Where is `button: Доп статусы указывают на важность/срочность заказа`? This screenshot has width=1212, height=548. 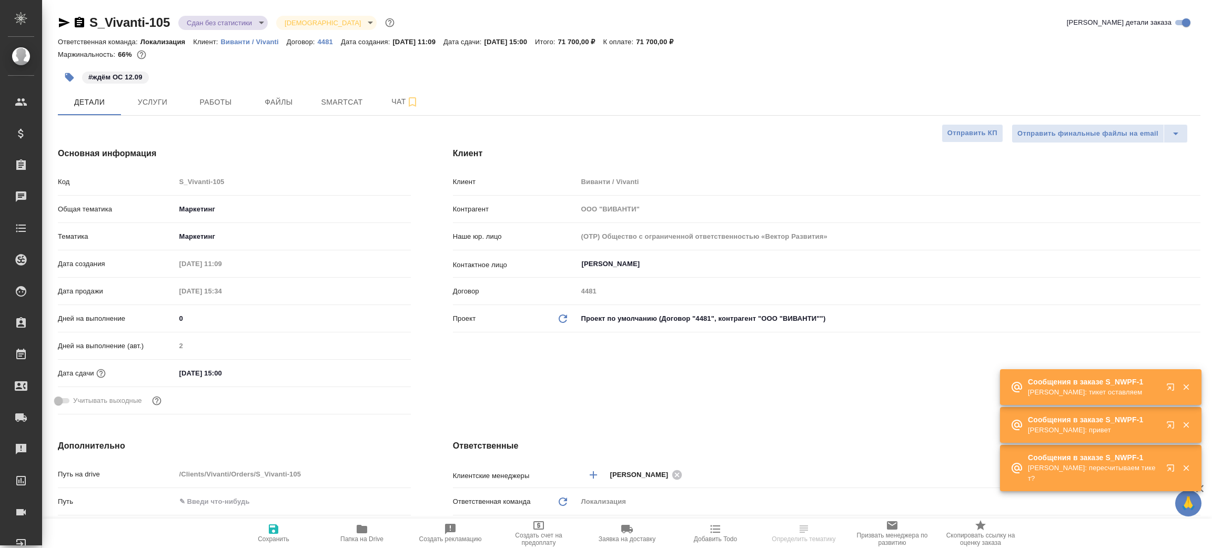 button: Доп статусы указывают на важность/срочность заказа is located at coordinates (390, 23).